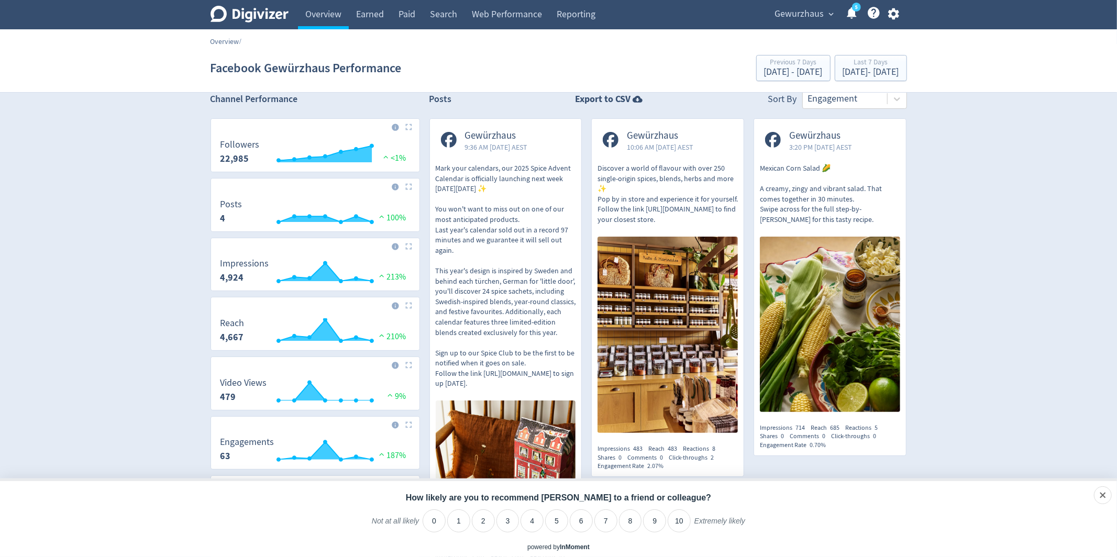  Describe the element at coordinates (306, 68) in the screenshot. I see `h1: Facebook Gewürzhaus Performance` at that location.